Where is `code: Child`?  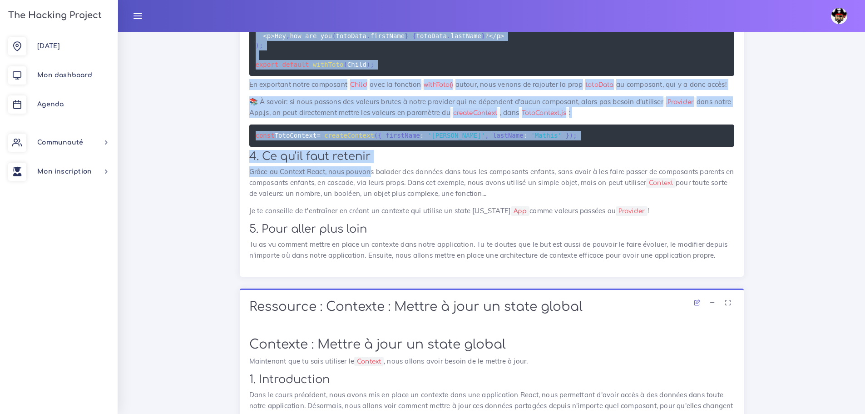
code: Child is located at coordinates (358, 84).